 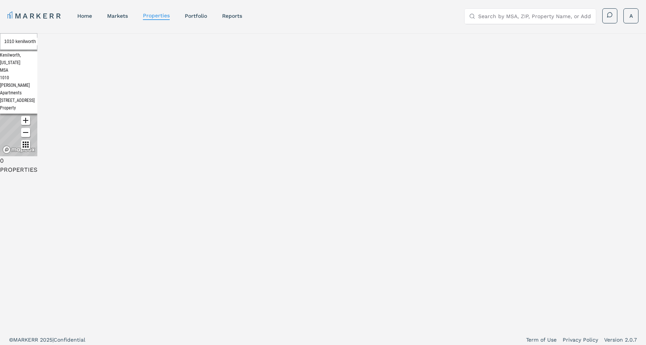 What do you see at coordinates (47, 339) in the screenshot?
I see `span: 2025 |` at bounding box center [47, 339].